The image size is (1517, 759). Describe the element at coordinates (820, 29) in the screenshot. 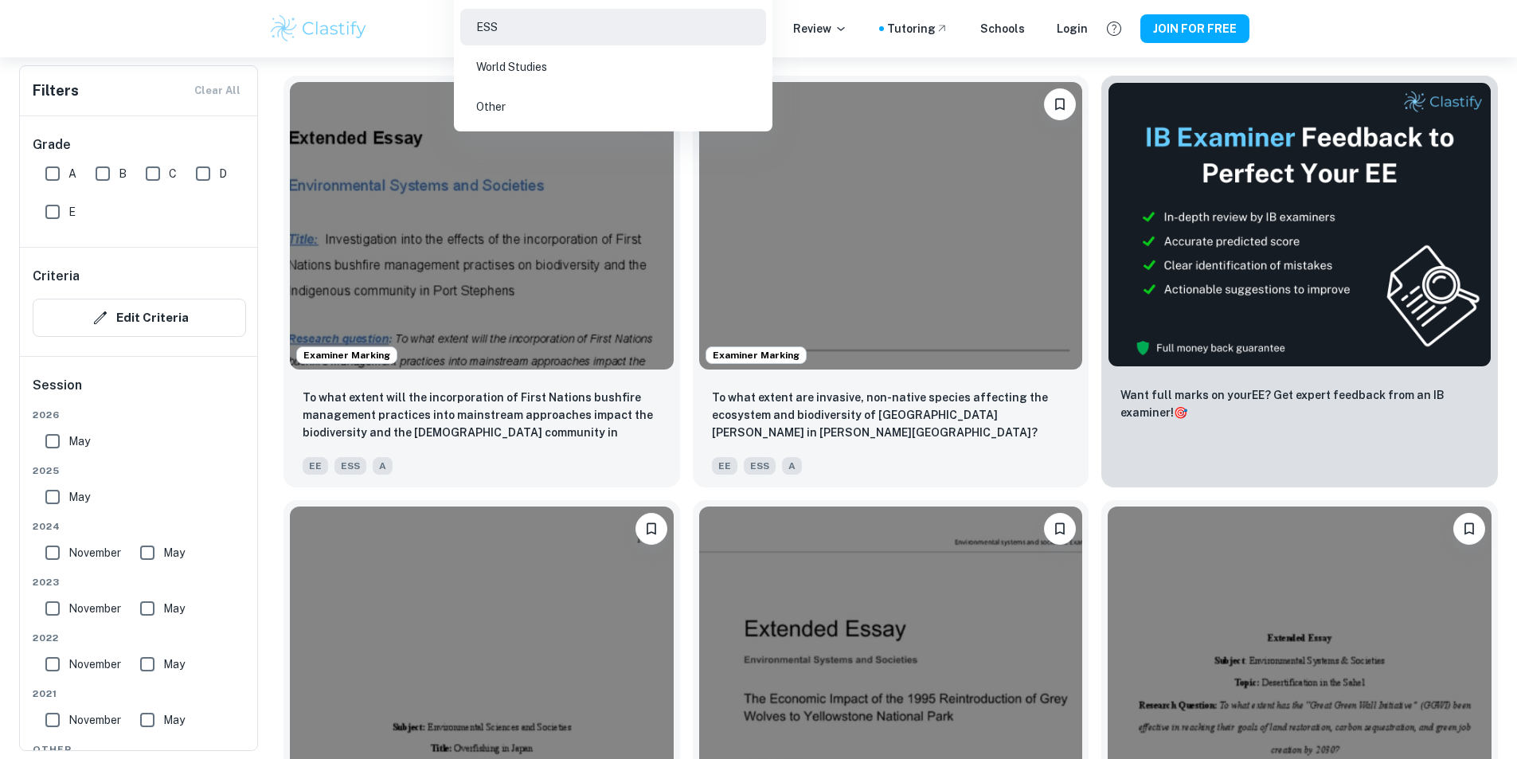

I see `p: Review` at that location.